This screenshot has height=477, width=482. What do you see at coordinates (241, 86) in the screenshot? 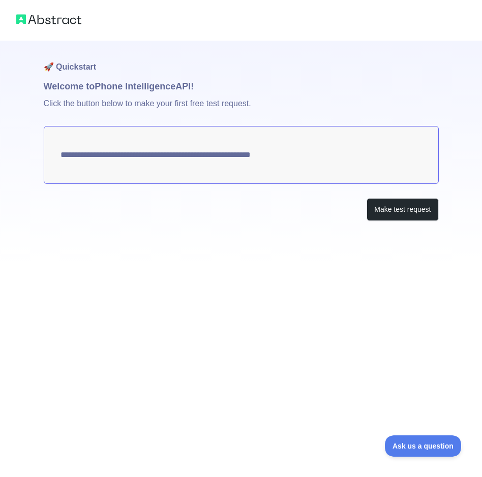
I see `h1: Welcome to Phone Intelligence API!` at bounding box center [241, 86].